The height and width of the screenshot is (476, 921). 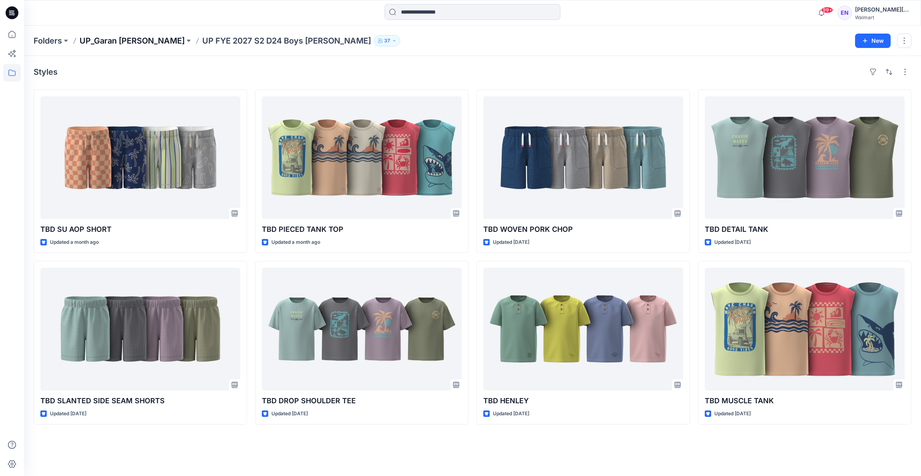 I want to click on p: TBD PIECED TANK TOP, so click(x=362, y=229).